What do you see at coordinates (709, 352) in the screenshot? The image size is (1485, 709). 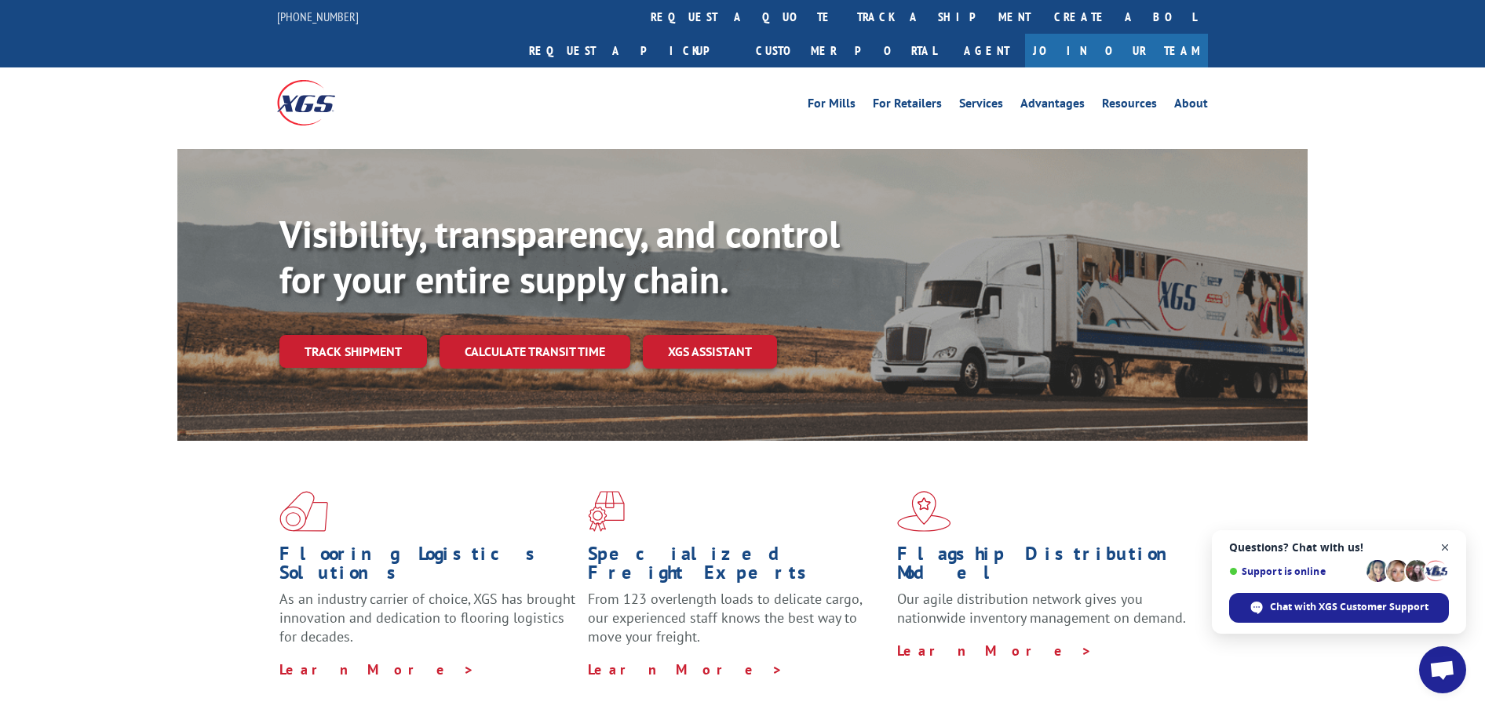 I see `a: XGS ASSISTANT` at bounding box center [709, 352].